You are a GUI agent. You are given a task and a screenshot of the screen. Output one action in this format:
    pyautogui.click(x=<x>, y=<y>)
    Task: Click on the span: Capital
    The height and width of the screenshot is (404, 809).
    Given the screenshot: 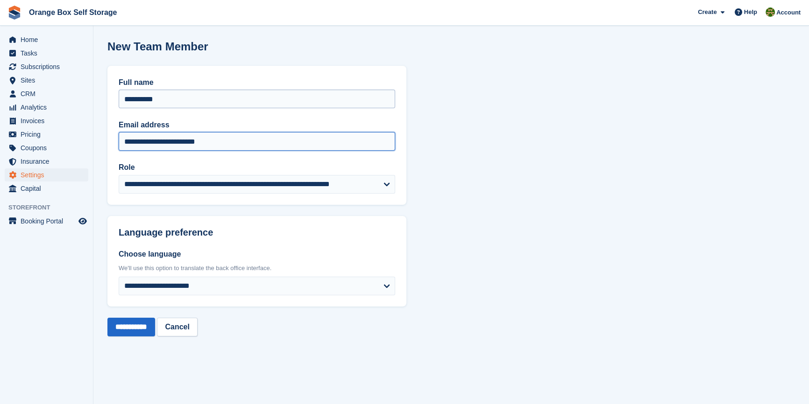 What is the action you would take?
    pyautogui.click(x=49, y=189)
    